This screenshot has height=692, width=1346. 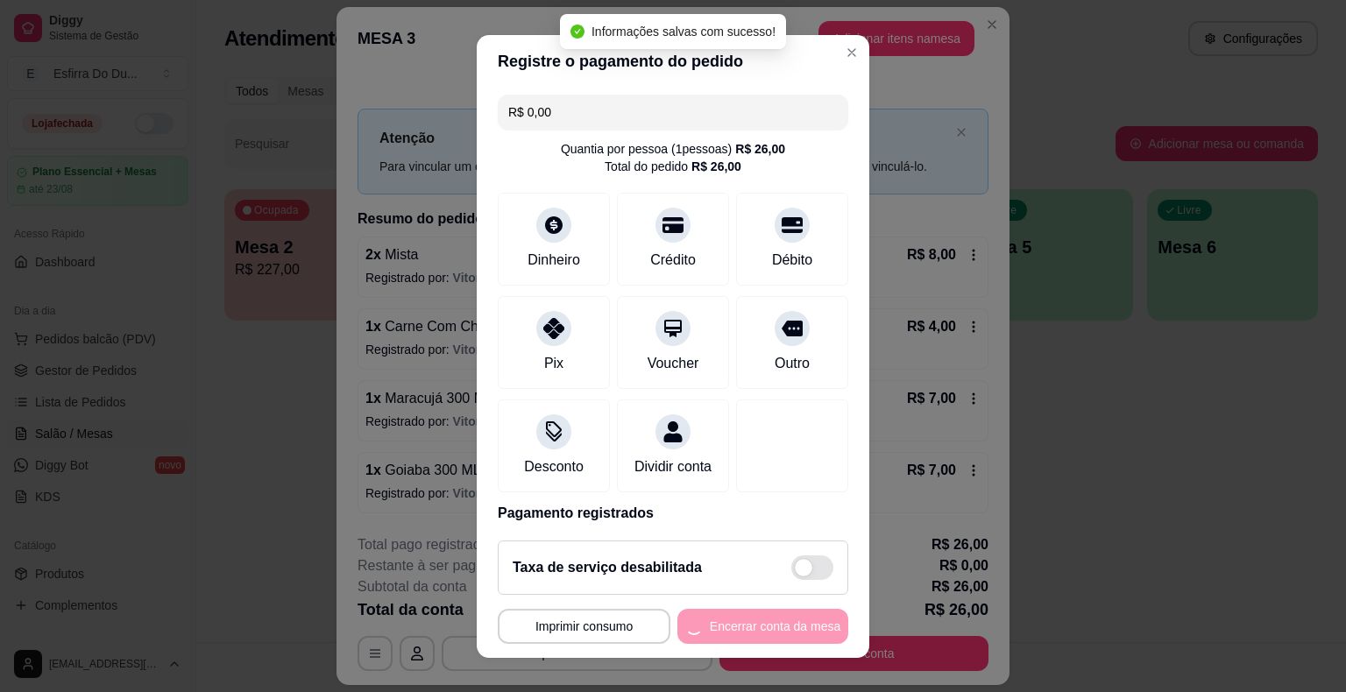 What do you see at coordinates (554, 364) in the screenshot?
I see `div: Pix` at bounding box center [554, 364].